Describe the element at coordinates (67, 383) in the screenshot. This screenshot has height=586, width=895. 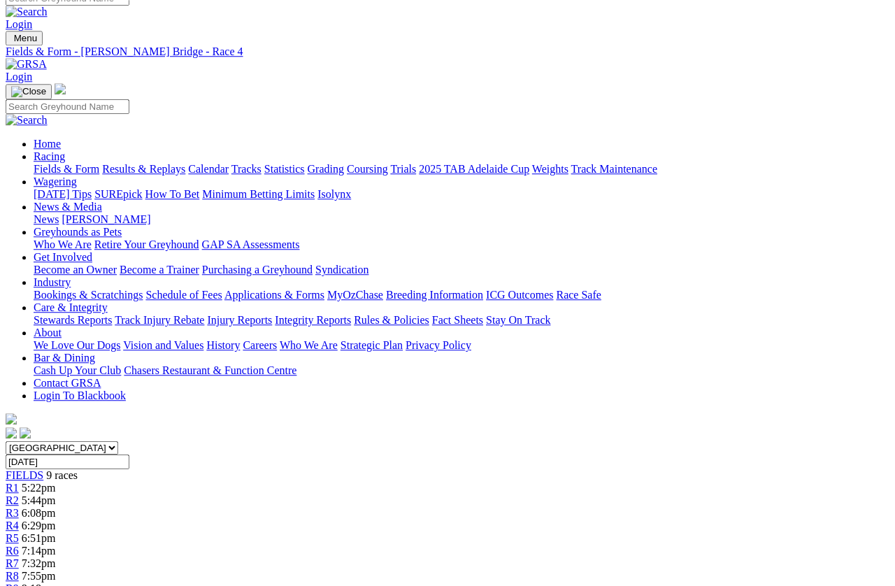
I see `a: Contact GRSA` at that location.